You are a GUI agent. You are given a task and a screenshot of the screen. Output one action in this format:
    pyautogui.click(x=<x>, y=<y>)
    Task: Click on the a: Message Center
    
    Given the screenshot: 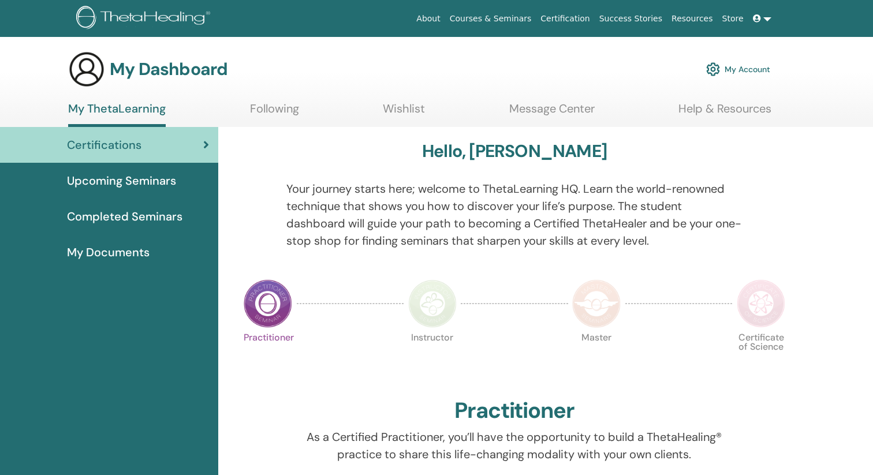 What is the action you would take?
    pyautogui.click(x=552, y=113)
    